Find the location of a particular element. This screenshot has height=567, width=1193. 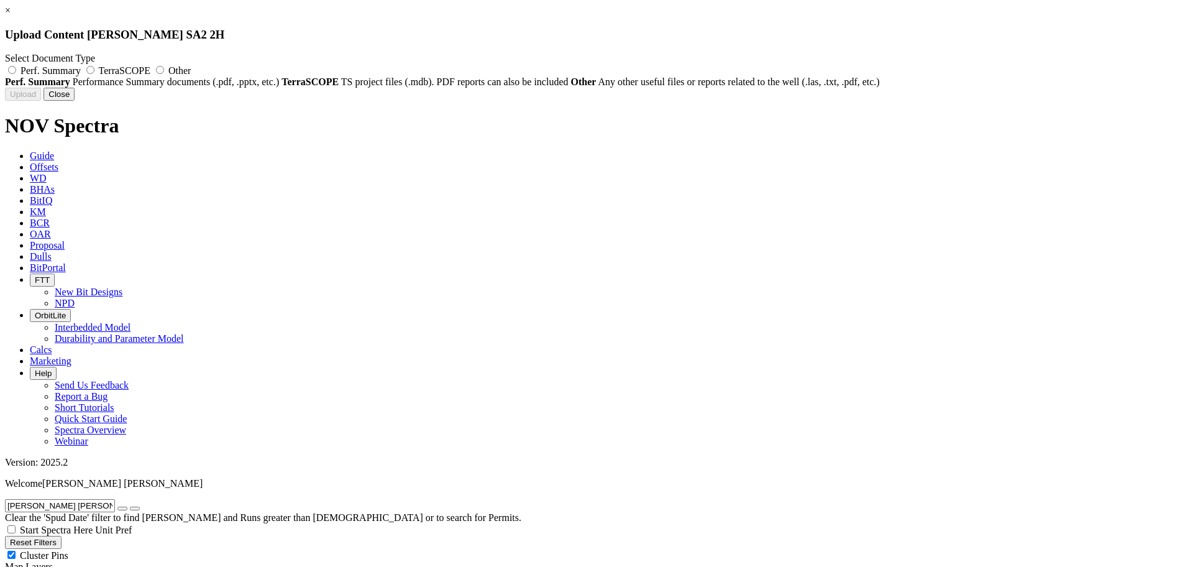

span: Calcs is located at coordinates (41, 349).